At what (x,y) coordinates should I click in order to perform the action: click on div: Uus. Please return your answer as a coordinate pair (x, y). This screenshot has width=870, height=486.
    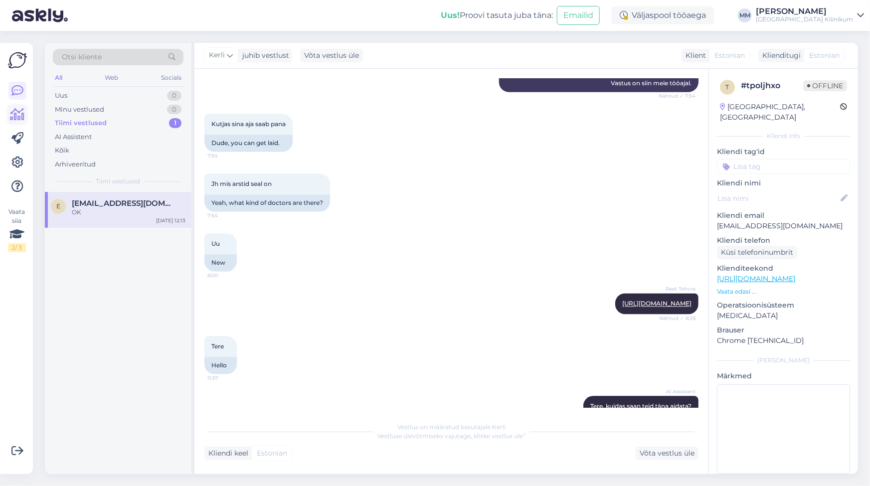
    Looking at the image, I should click on (61, 96).